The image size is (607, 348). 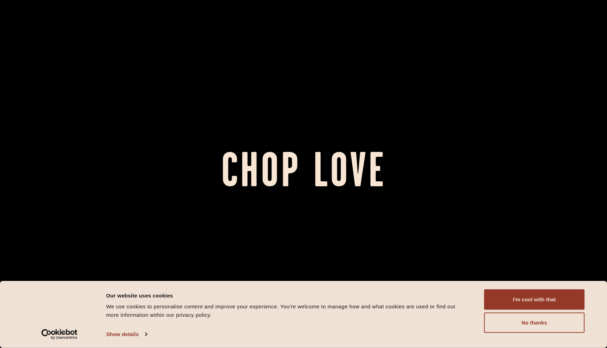 What do you see at coordinates (287, 296) in the screenshot?
I see `div: Our website uses cookies` at bounding box center [287, 296].